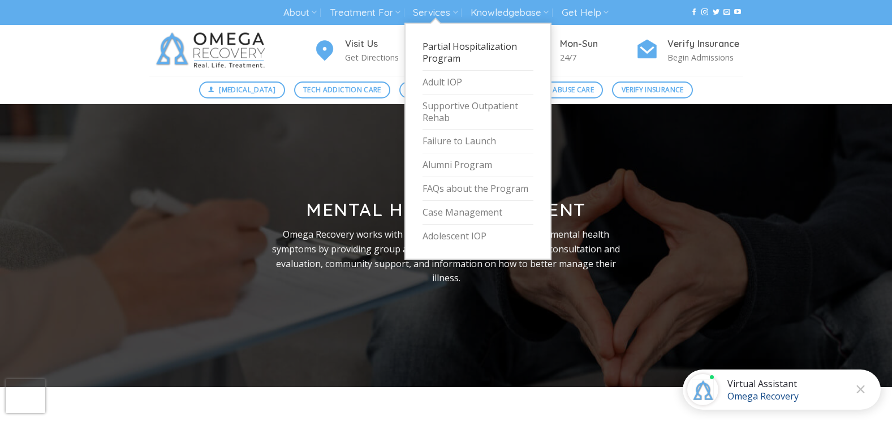 The height and width of the screenshot is (421, 892). Describe the element at coordinates (446, 256) in the screenshot. I see `p: Omega Recovery works with clients to help them manage their mental health symptoms by providing g...` at that location.